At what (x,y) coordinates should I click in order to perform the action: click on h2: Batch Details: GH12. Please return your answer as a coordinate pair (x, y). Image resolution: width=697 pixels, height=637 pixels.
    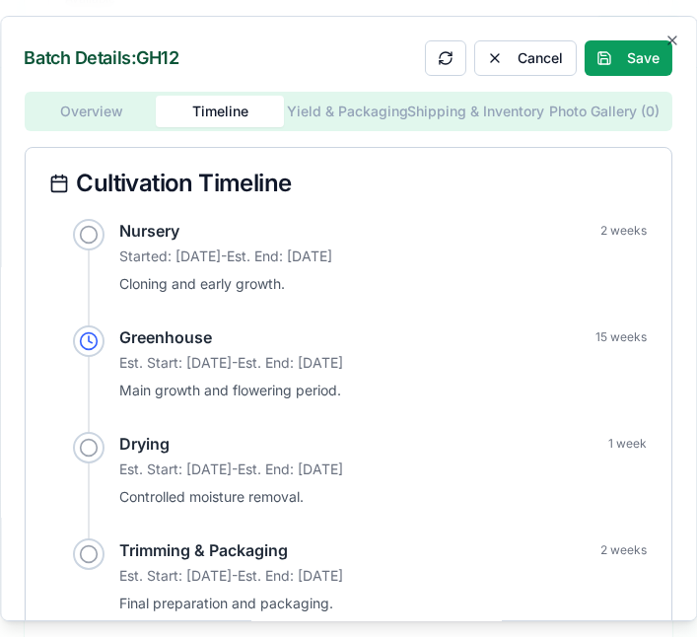
    Looking at the image, I should click on (102, 58).